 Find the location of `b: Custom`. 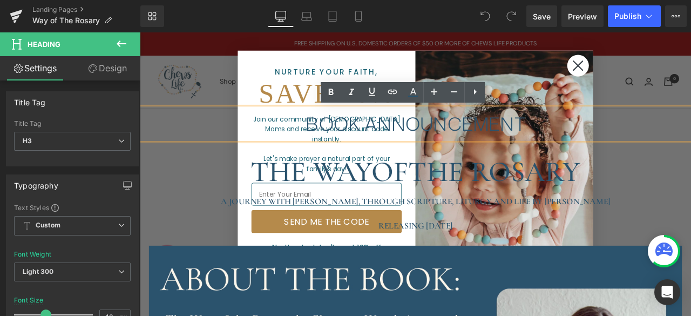

b: Custom is located at coordinates (48, 225).